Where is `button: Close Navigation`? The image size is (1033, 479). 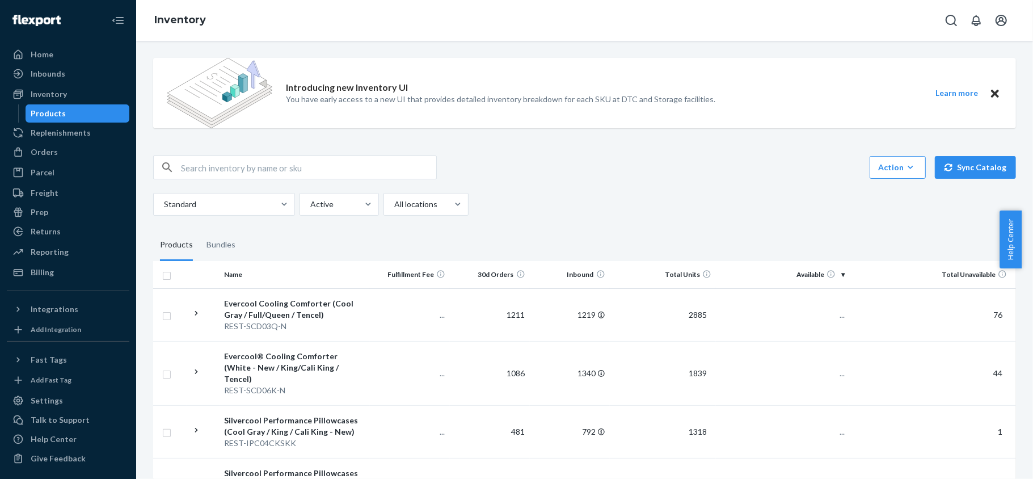 button: Close Navigation is located at coordinates (118, 20).